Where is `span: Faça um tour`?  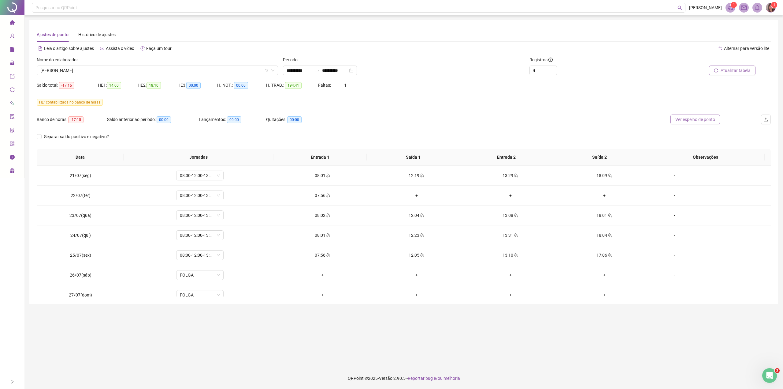 span: Faça um tour is located at coordinates (159, 48).